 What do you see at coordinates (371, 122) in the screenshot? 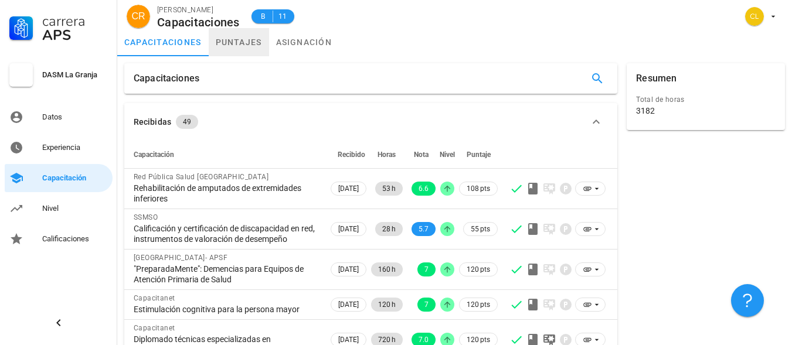
I see `button: Recibidas 49` at bounding box center [371, 122].